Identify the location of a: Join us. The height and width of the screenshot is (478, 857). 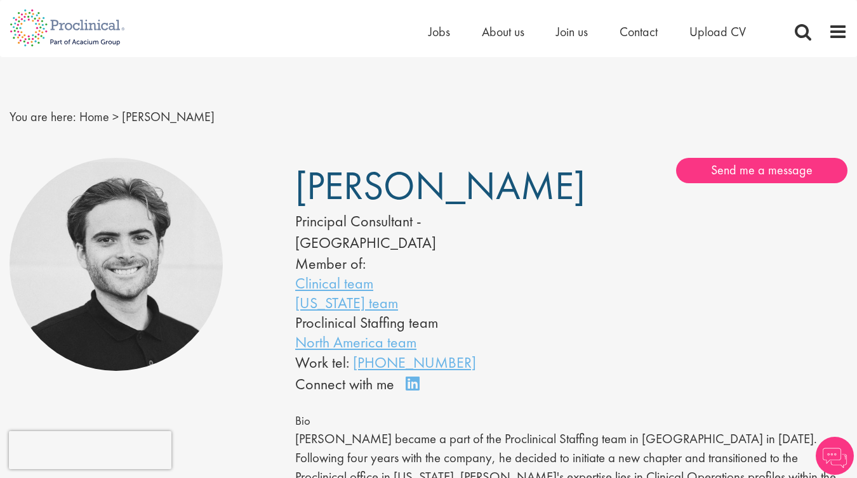
(572, 32).